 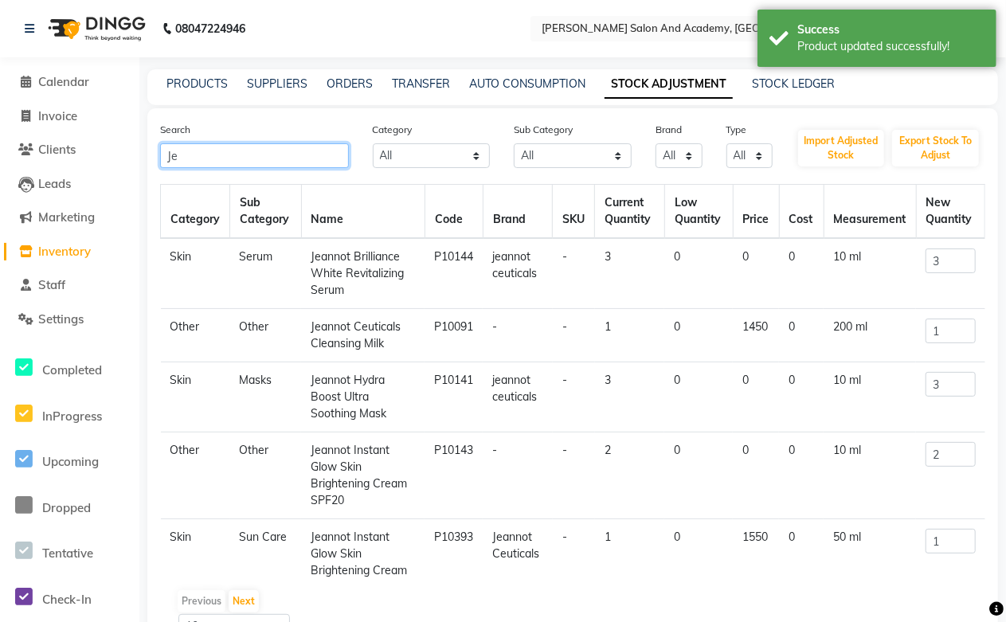 What do you see at coordinates (52, 284) in the screenshot?
I see `span: Staff` at bounding box center [52, 284].